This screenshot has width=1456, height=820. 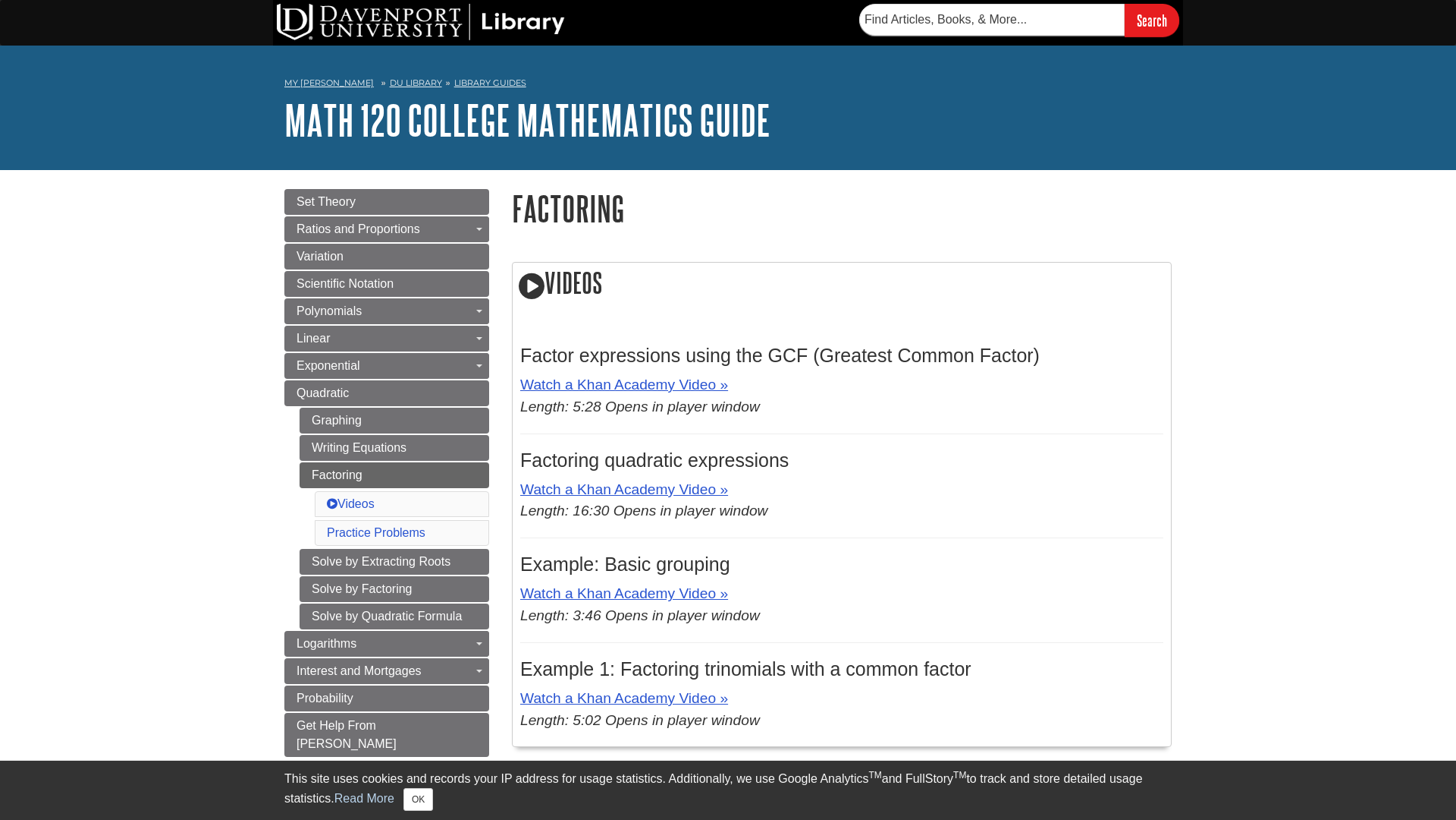 I want to click on h1: Factoring, so click(x=842, y=208).